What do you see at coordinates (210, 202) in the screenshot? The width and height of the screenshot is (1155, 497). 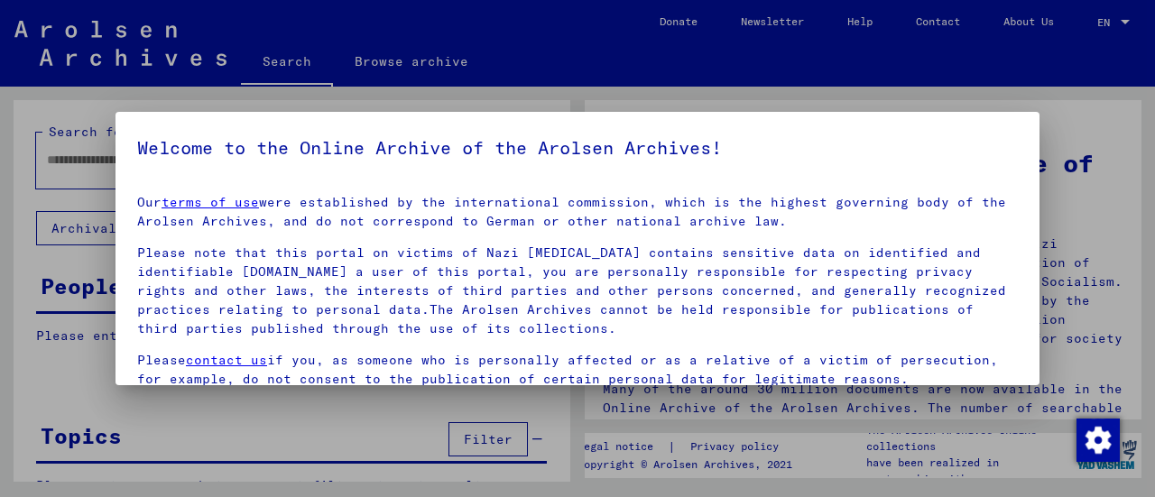 I see `a: terms of use` at bounding box center [210, 202].